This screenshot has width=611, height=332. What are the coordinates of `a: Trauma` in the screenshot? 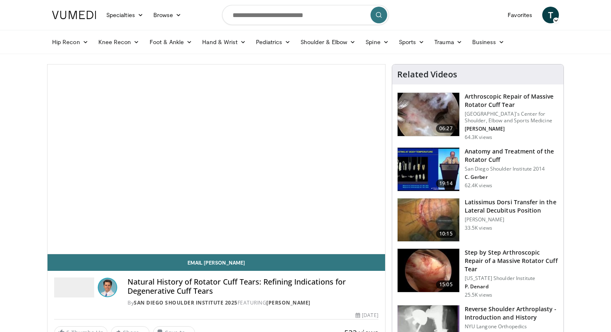 It's located at (448, 42).